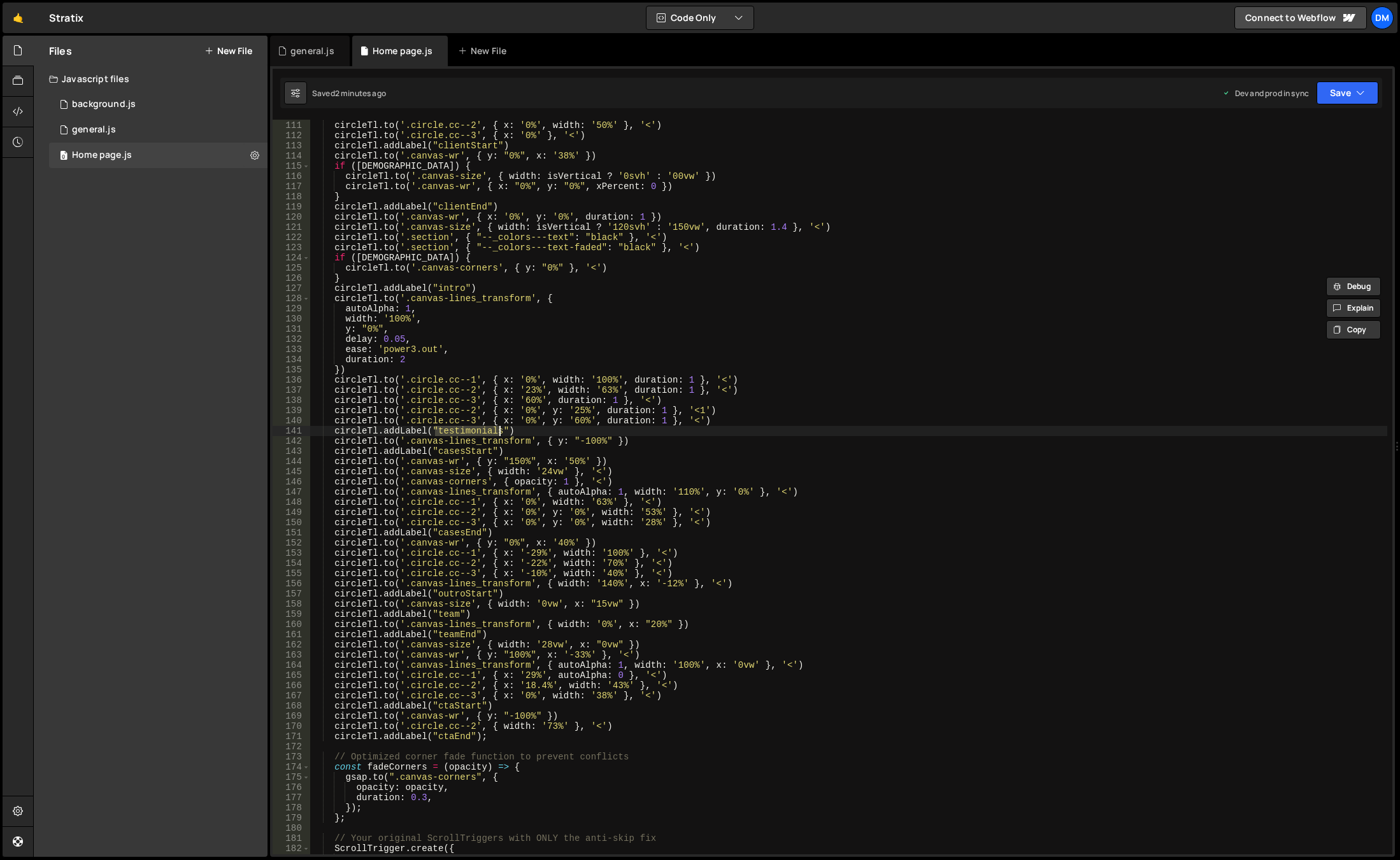 The image size is (1400, 860). What do you see at coordinates (291, 697) in the screenshot?
I see `div: 167` at bounding box center [291, 697].